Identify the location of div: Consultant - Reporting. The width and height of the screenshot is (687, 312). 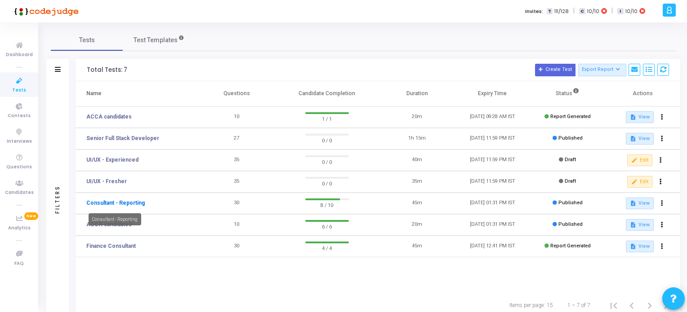
(115, 219).